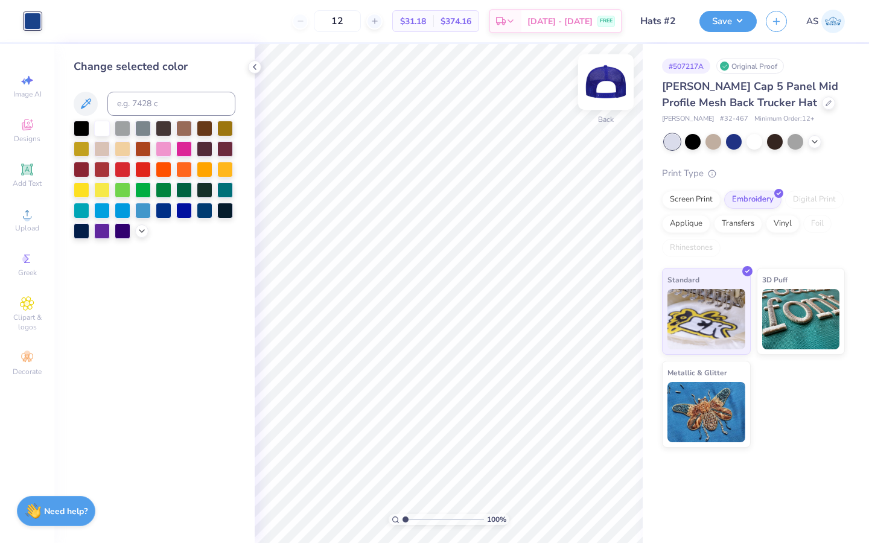  I want to click on div: Embroidery, so click(753, 200).